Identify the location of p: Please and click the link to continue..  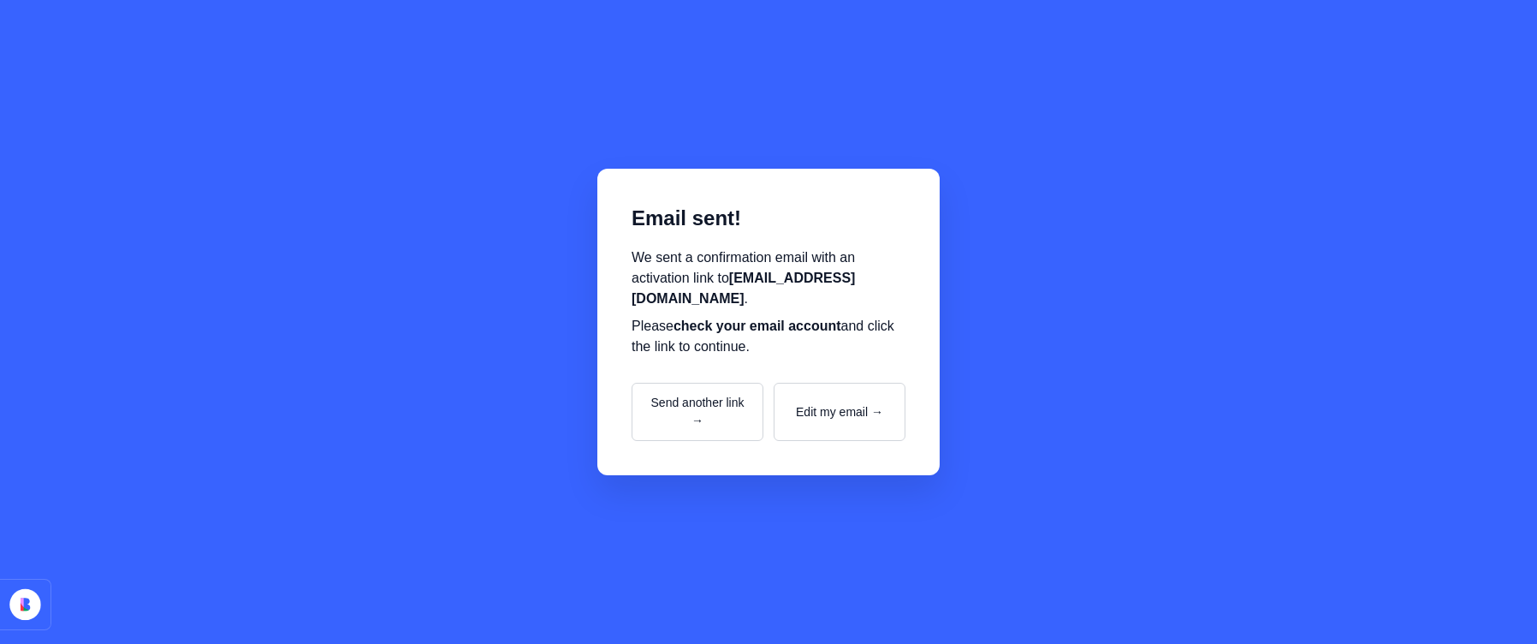
(769, 336).